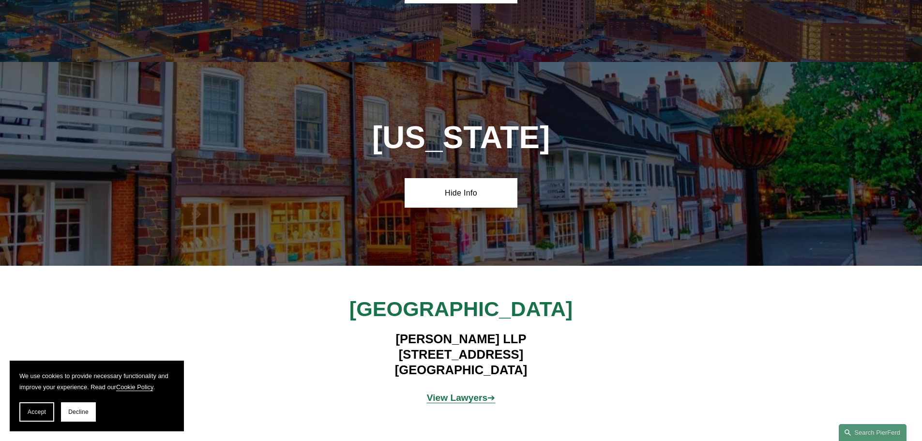 The height and width of the screenshot is (441, 922). Describe the element at coordinates (37, 412) in the screenshot. I see `button: Accept` at that location.